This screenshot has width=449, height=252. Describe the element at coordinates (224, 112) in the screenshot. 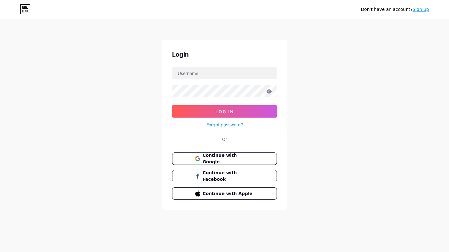

I see `button: Log In` at that location.